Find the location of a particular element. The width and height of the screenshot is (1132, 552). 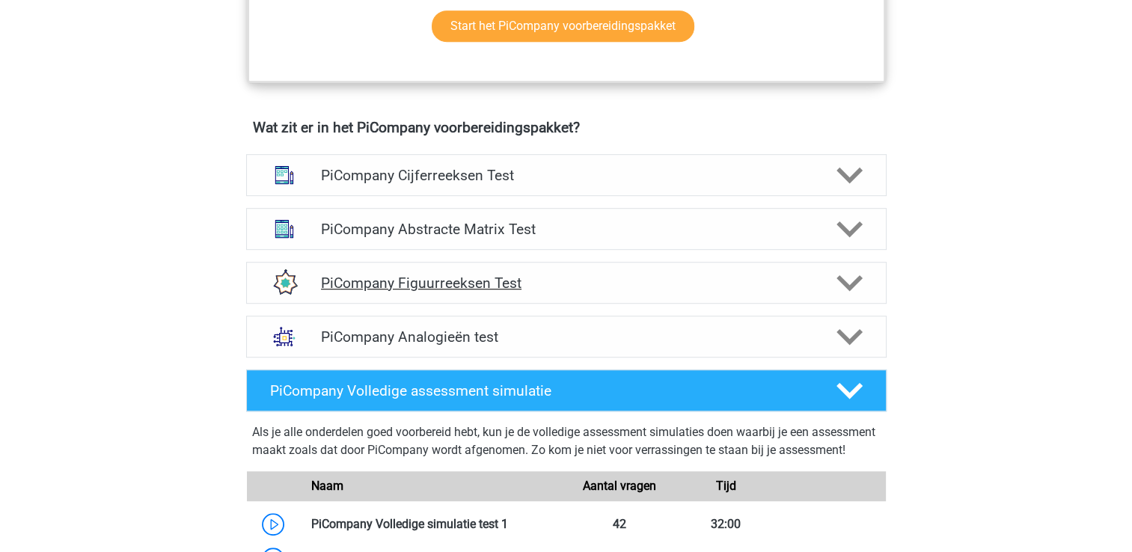

a: abstracte matrices PiCompany Abstracte Matrix Test is located at coordinates (566, 229).